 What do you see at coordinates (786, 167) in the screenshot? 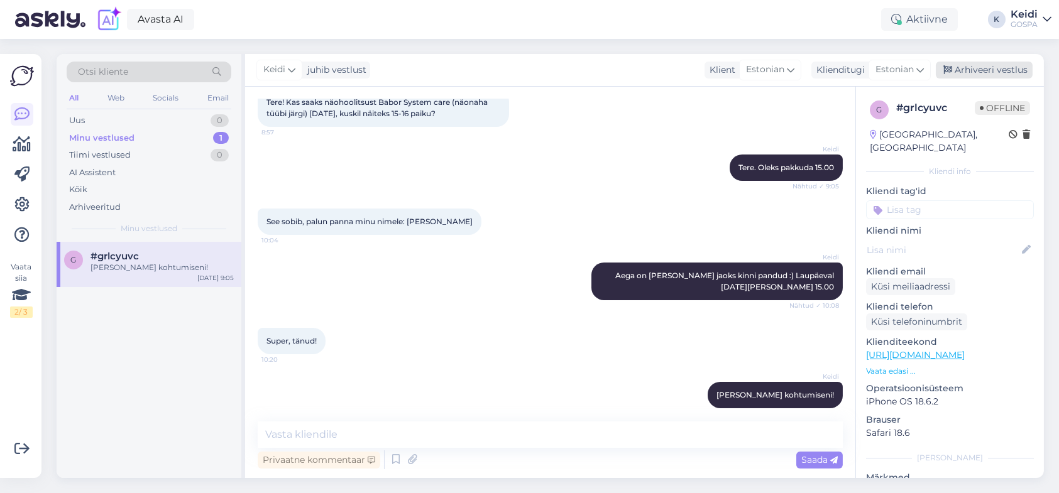
I see `span: Tere. Oleks pakkuda 15.00` at bounding box center [786, 167].